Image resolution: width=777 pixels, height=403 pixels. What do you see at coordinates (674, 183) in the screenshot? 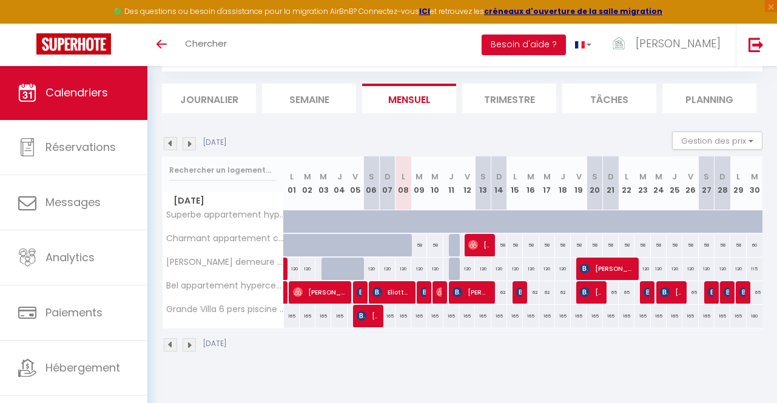
I see `th: 25` at bounding box center [674, 183].